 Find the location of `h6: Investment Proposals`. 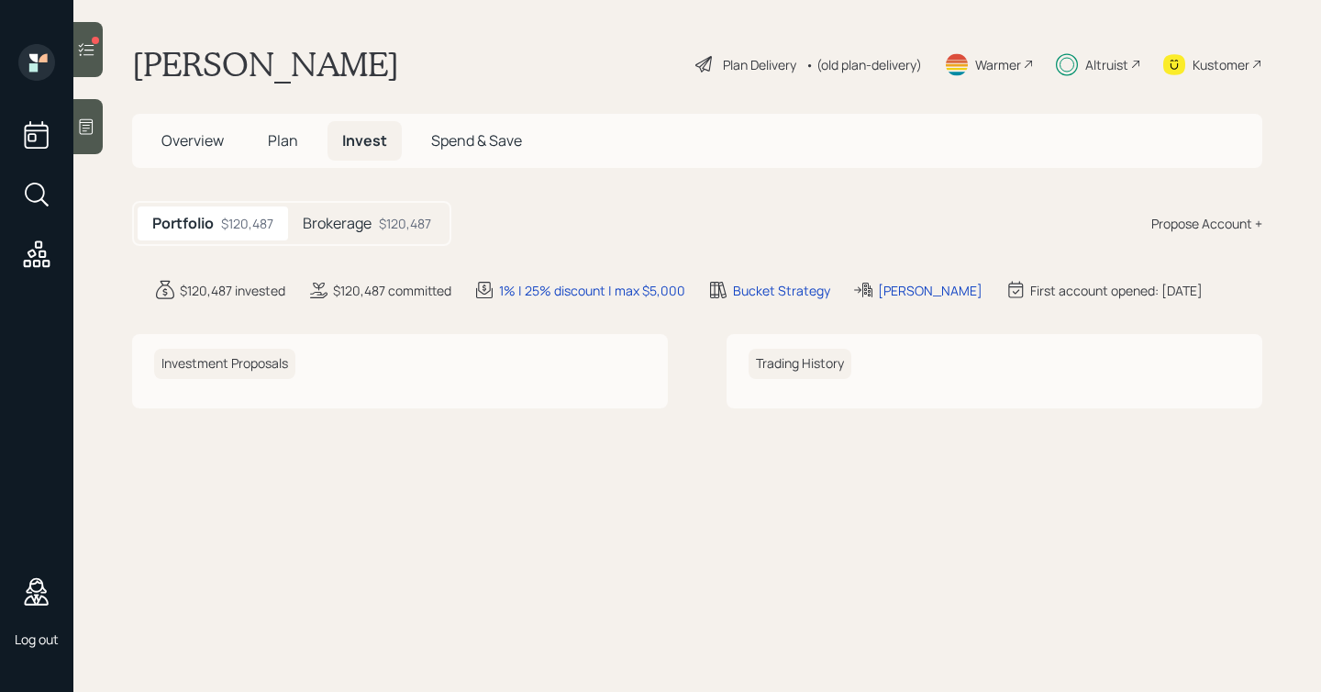

h6: Investment Proposals is located at coordinates (225, 363).